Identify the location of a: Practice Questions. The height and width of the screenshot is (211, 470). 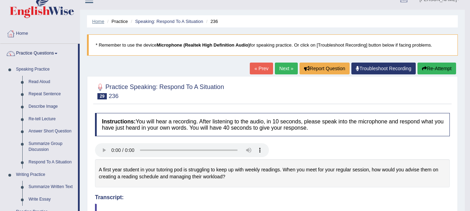
(39, 53).